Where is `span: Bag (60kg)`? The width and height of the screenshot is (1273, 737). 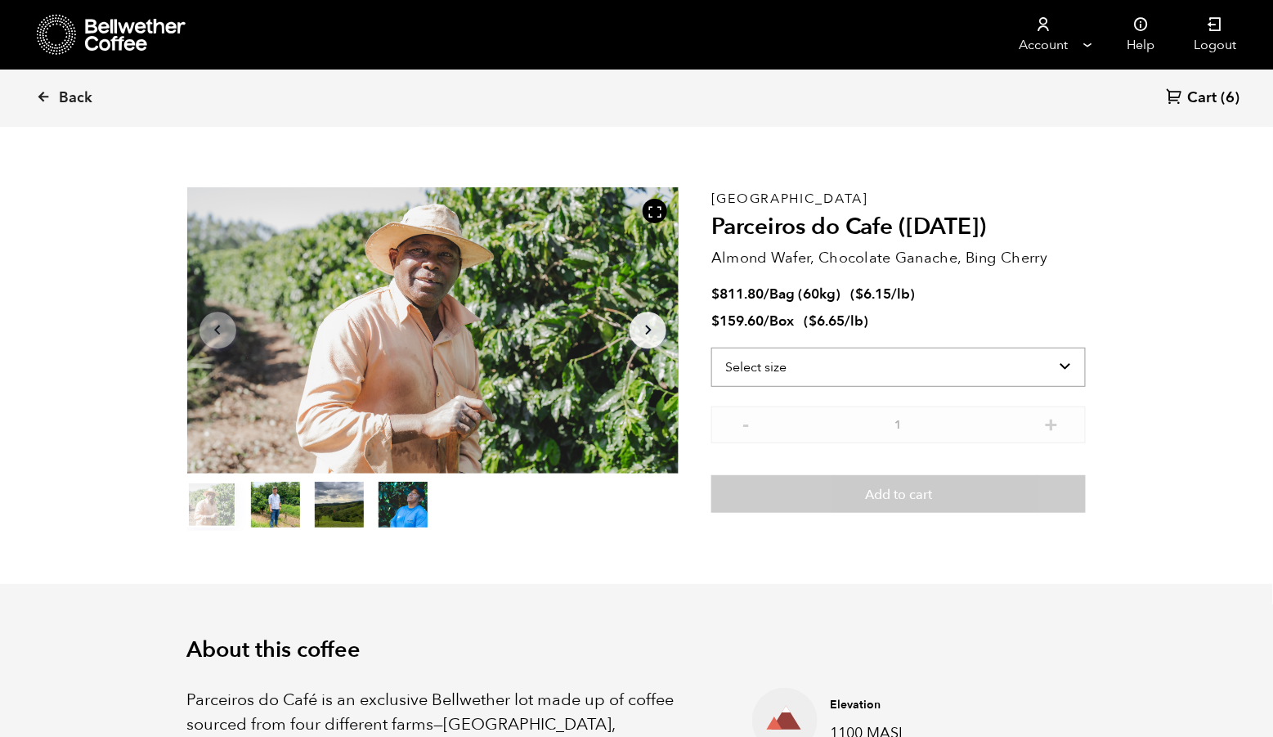
span: Bag (60kg) is located at coordinates (805, 294).